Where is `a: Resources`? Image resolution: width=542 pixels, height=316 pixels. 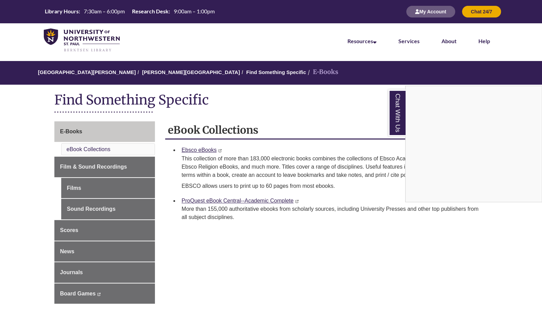
a: Resources is located at coordinates (362, 41).